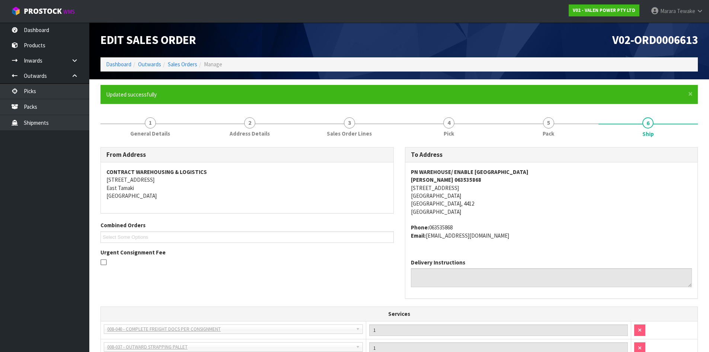  I want to click on span: V02-ORD0006613, so click(655, 40).